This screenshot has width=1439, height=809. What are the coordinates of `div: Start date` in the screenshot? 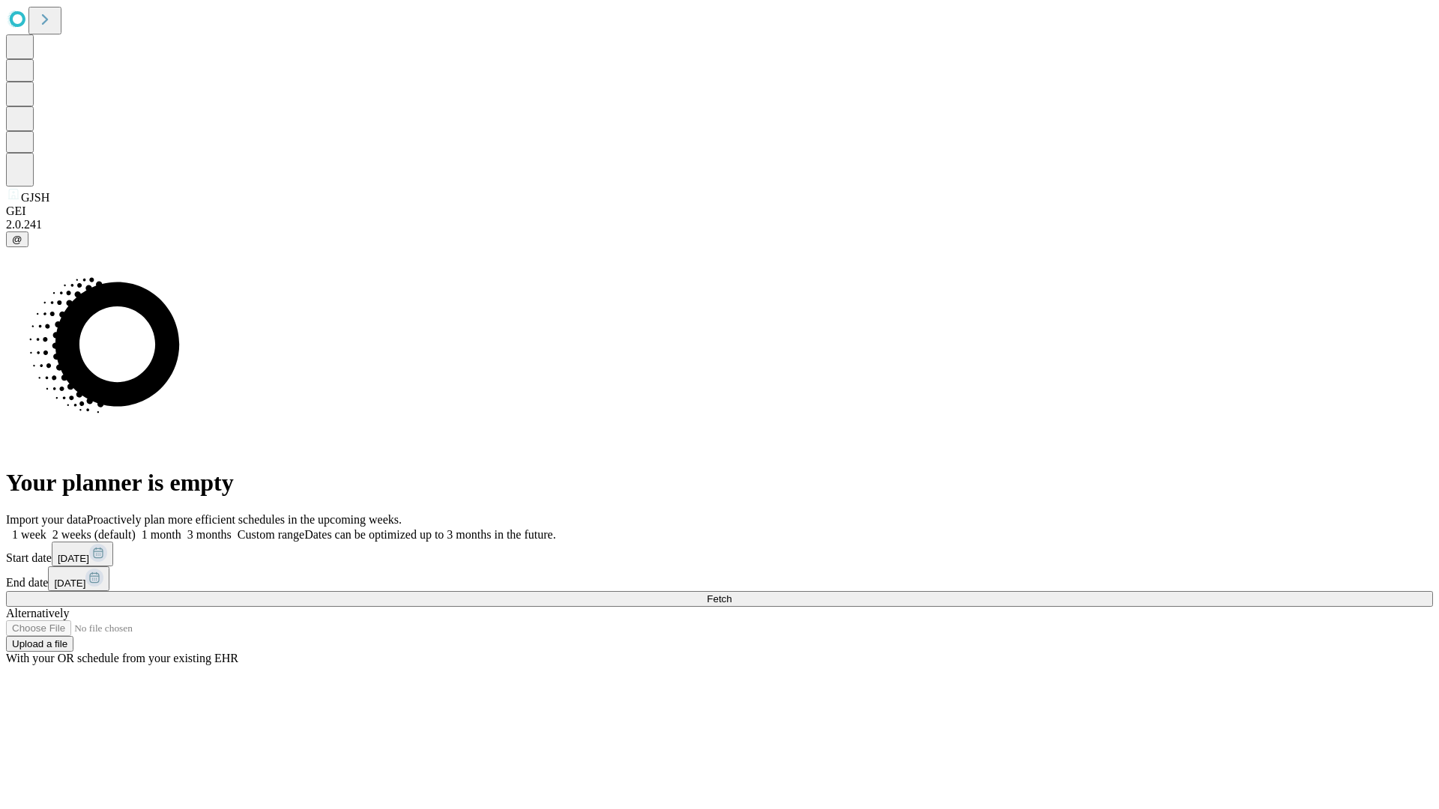 It's located at (719, 554).